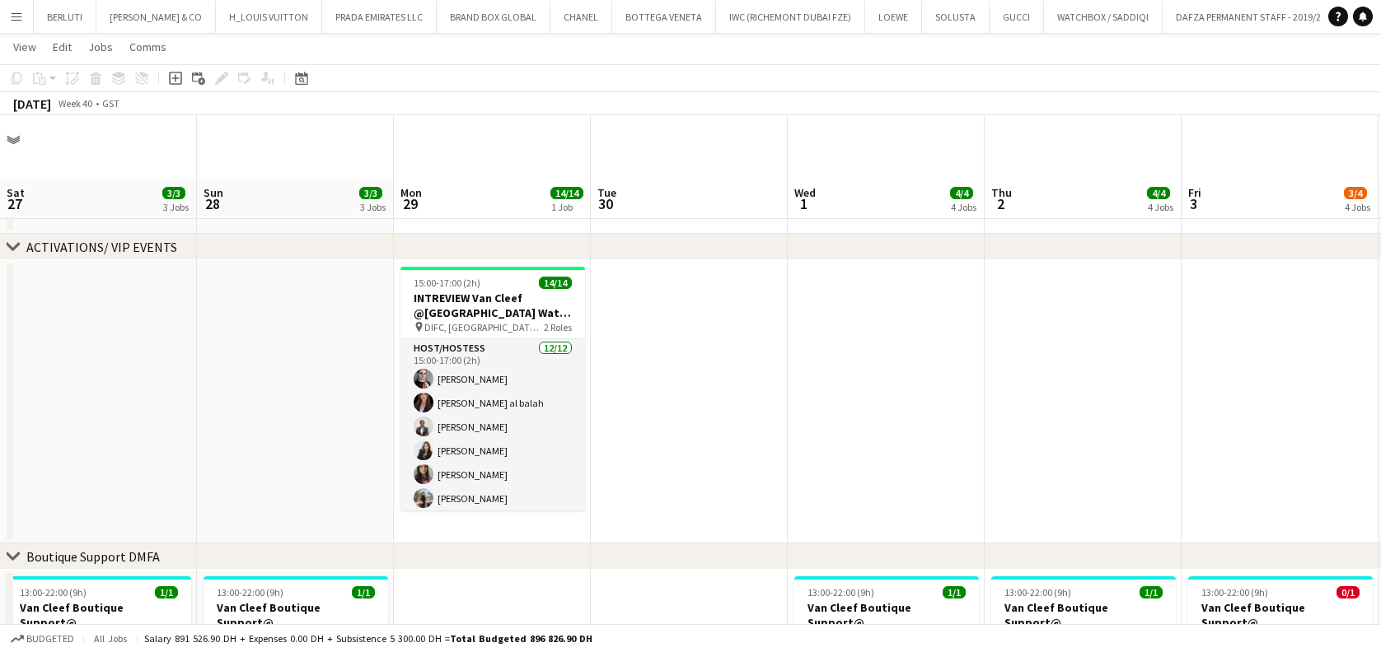 This screenshot has height=652, width=1381. Describe the element at coordinates (368, 638) in the screenshot. I see `div: Salary 891 526.90 DH + Expenses 0.00 DH + Subsistence 5 300.00 DH =` at that location.